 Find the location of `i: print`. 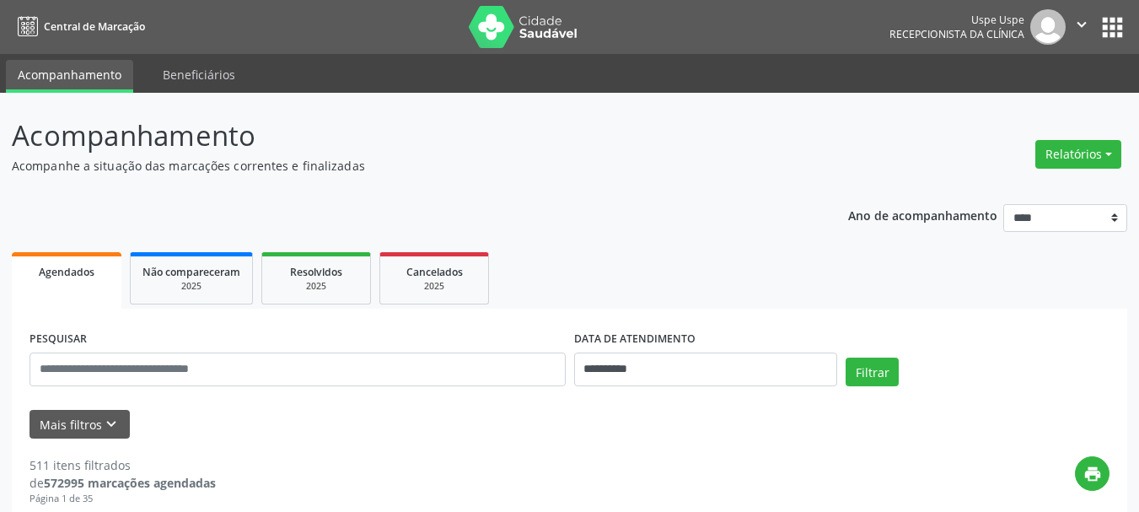

i: print is located at coordinates (1092, 474).